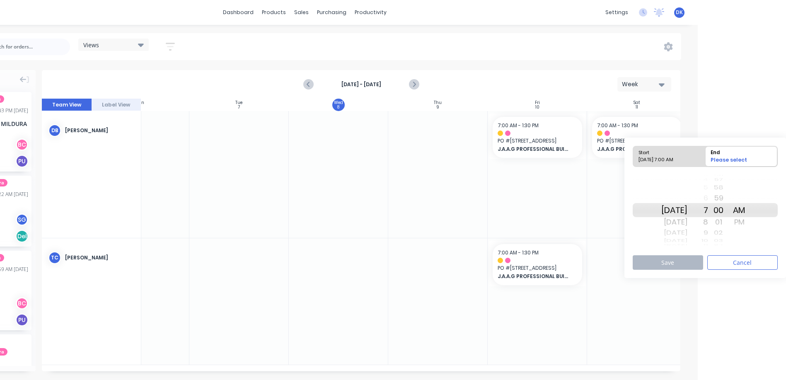 This screenshot has height=380, width=786. What do you see at coordinates (719, 176) in the screenshot?
I see `div: 56` at bounding box center [719, 176].